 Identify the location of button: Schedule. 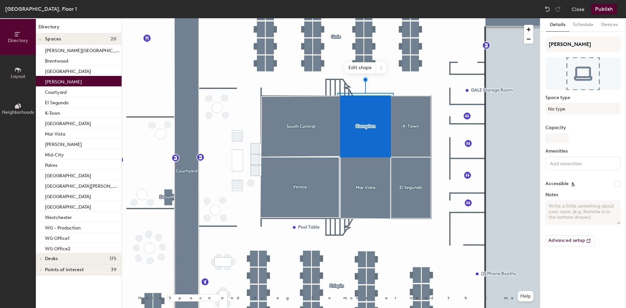
(584, 25).